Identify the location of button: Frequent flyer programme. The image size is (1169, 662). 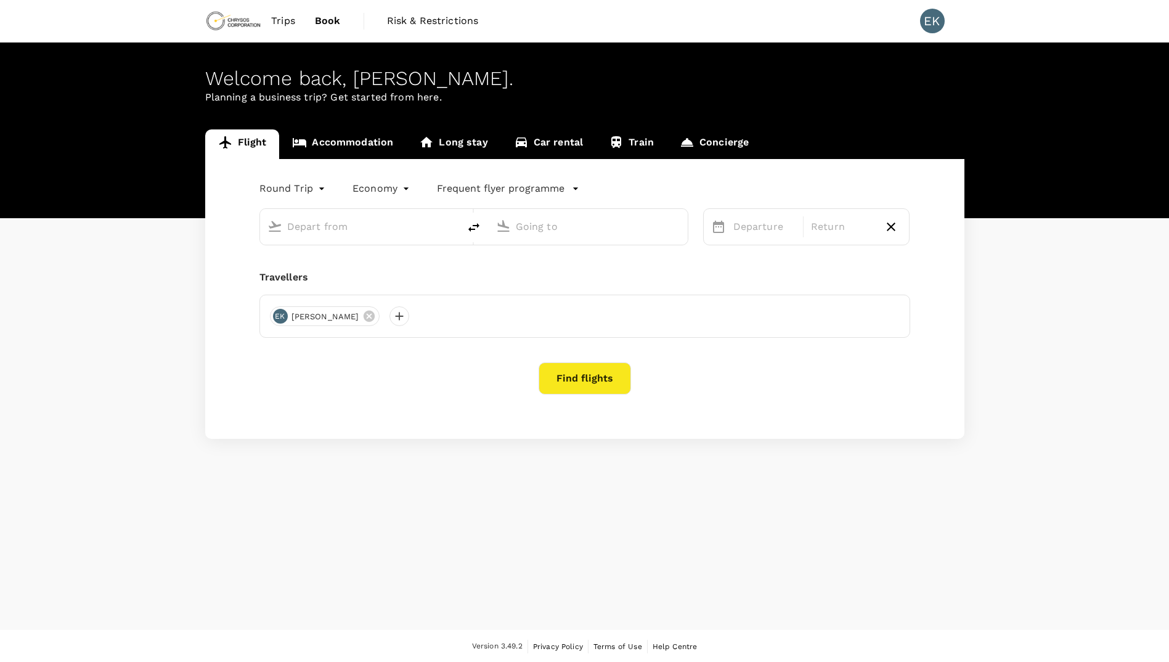
(508, 189).